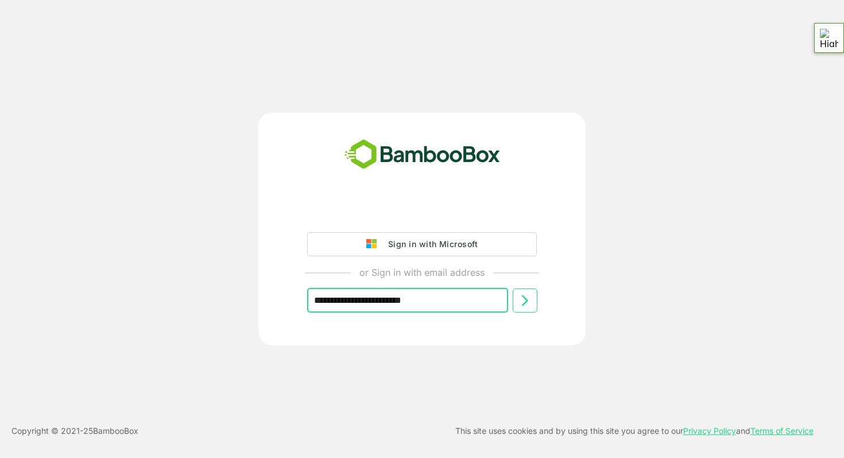 Image resolution: width=844 pixels, height=458 pixels. Describe the element at coordinates (374, 244) in the screenshot. I see `img: google` at that location.